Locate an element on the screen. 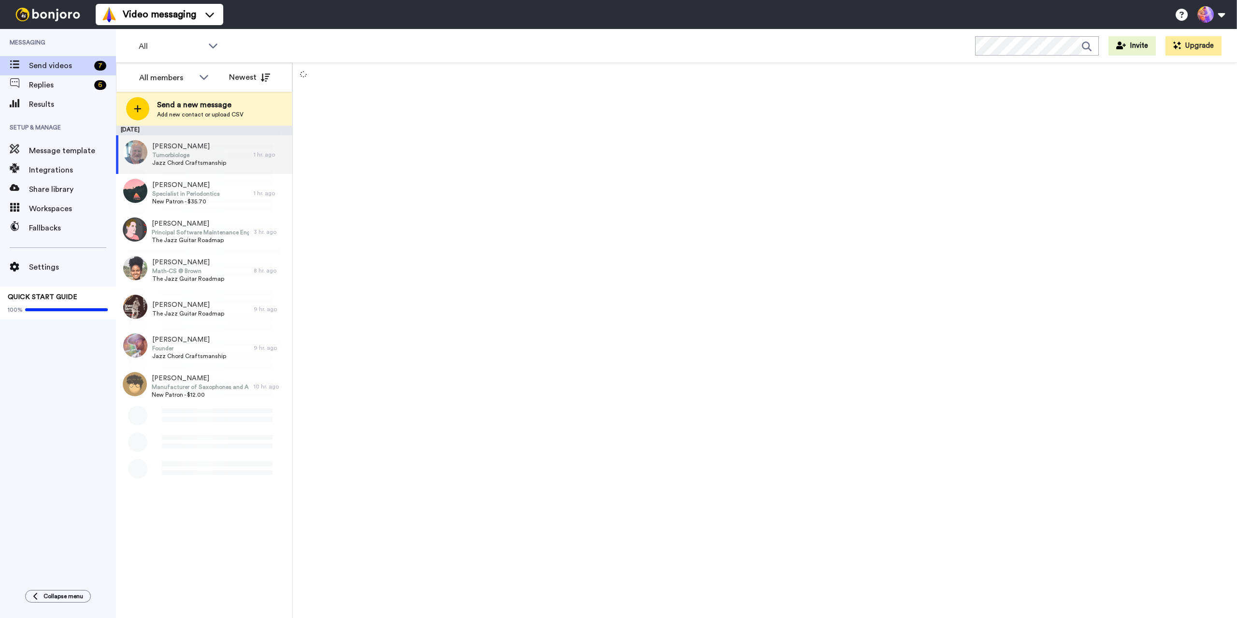 This screenshot has width=1237, height=618. span: Results is located at coordinates (72, 104).